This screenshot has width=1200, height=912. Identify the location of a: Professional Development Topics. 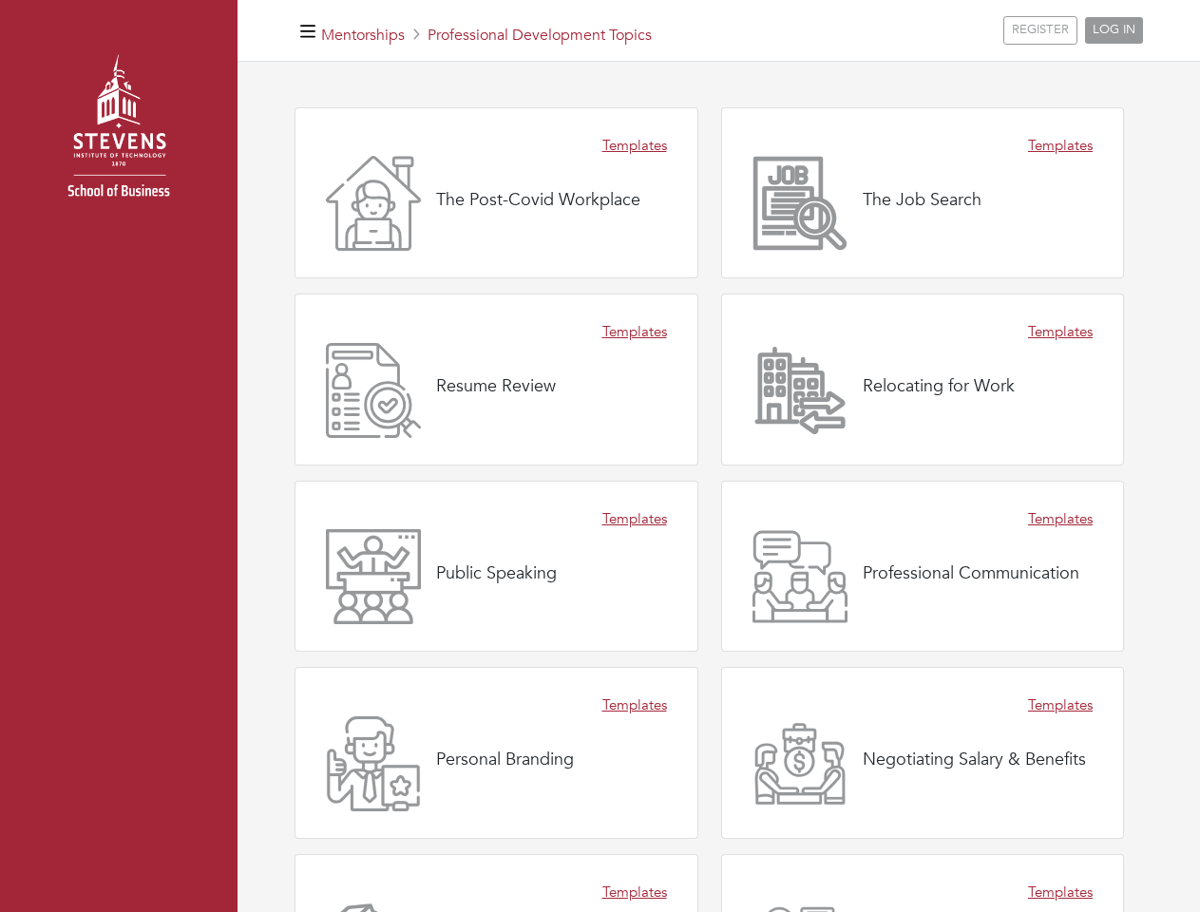
(540, 35).